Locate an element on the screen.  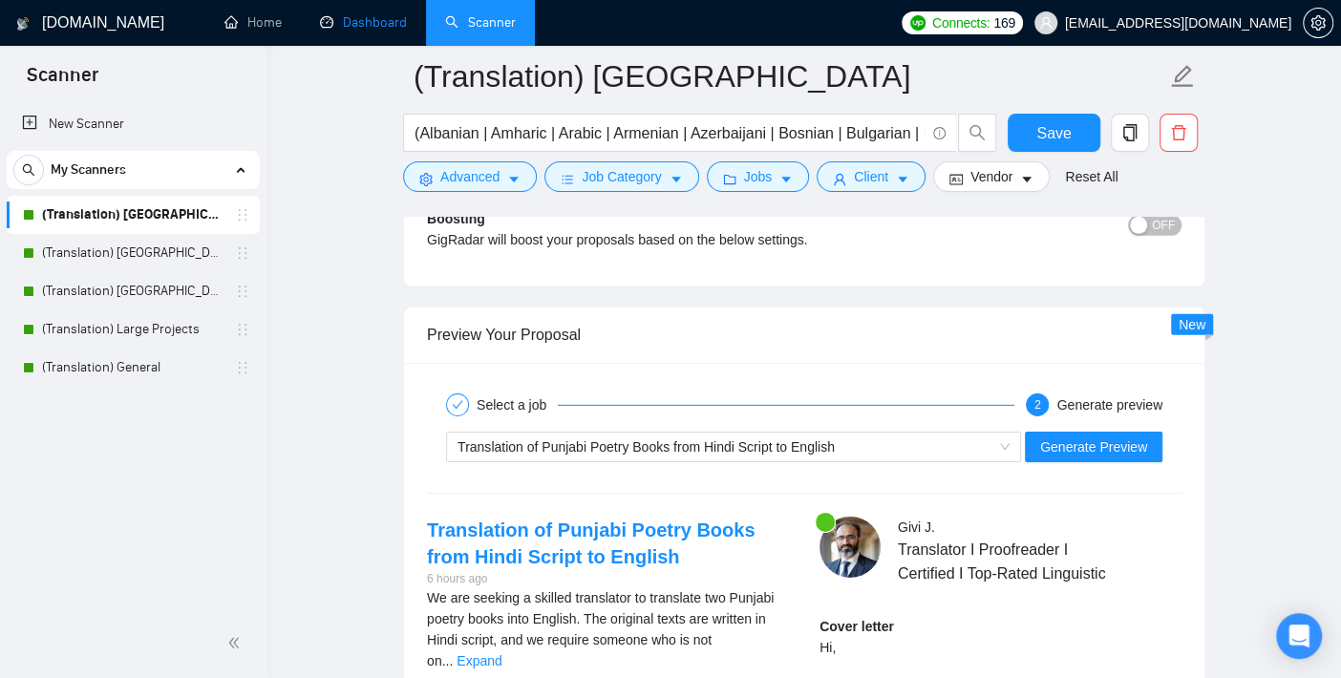
span: Vendor is located at coordinates (991, 177).